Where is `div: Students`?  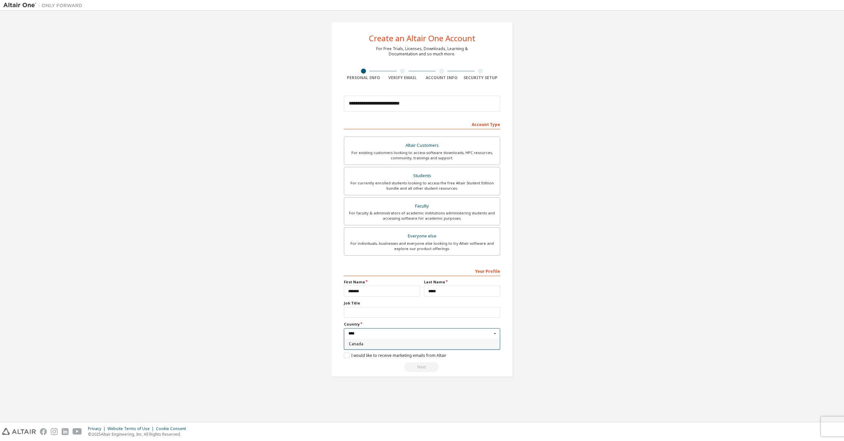 div: Students is located at coordinates (422, 176).